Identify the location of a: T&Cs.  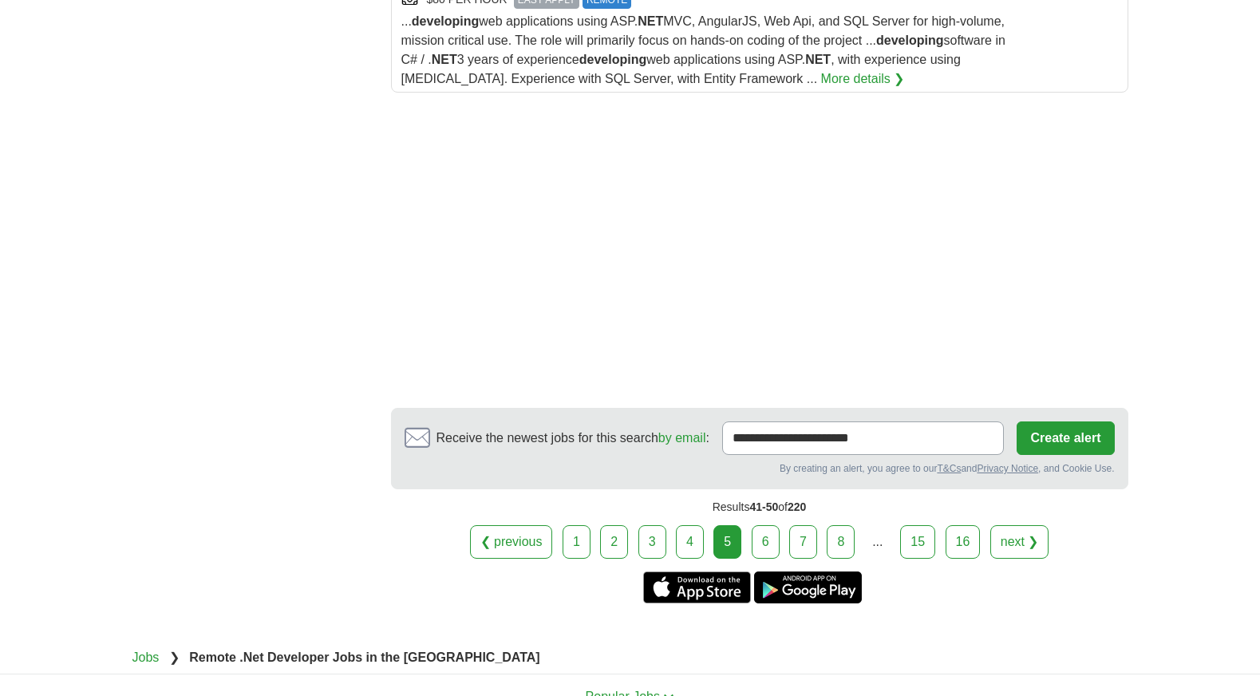
(948, 468).